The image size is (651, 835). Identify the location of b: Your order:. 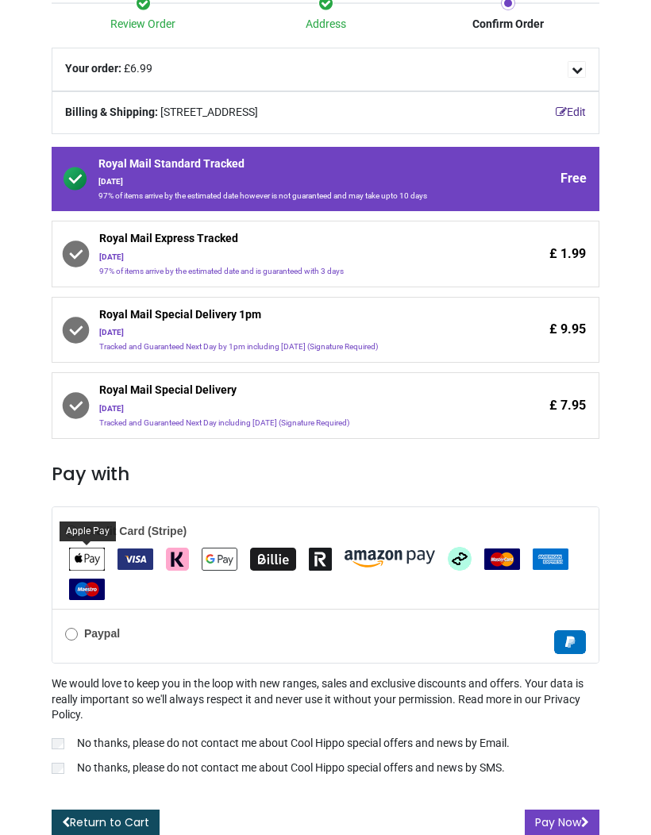
(93, 68).